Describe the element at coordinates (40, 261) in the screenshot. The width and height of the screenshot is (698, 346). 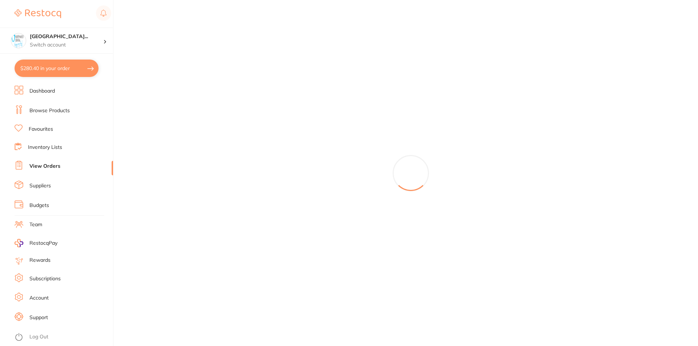
I see `a: Rewards` at that location.